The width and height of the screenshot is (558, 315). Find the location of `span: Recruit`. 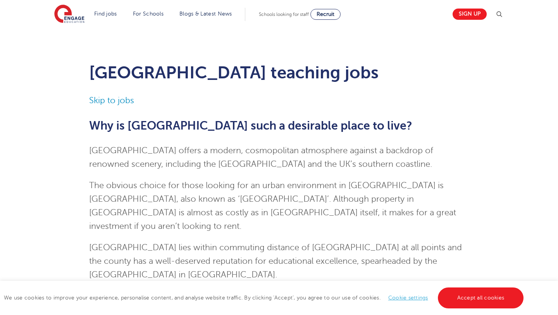

span: Recruit is located at coordinates (326, 14).